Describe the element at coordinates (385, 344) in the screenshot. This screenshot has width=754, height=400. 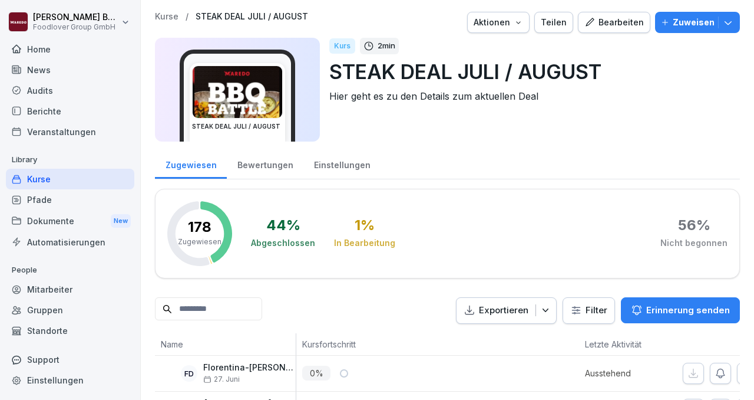
I see `p: Kursfortschritt` at that location.